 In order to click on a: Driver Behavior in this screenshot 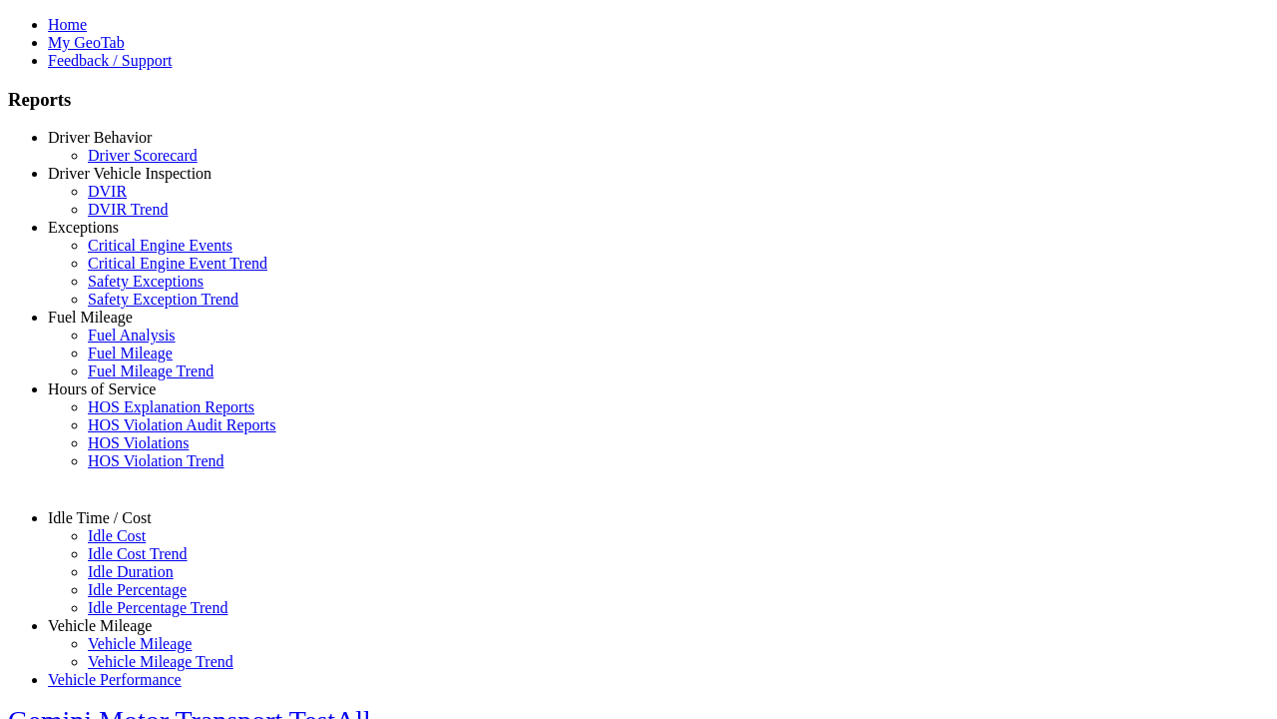, I will do `click(100, 137)`.